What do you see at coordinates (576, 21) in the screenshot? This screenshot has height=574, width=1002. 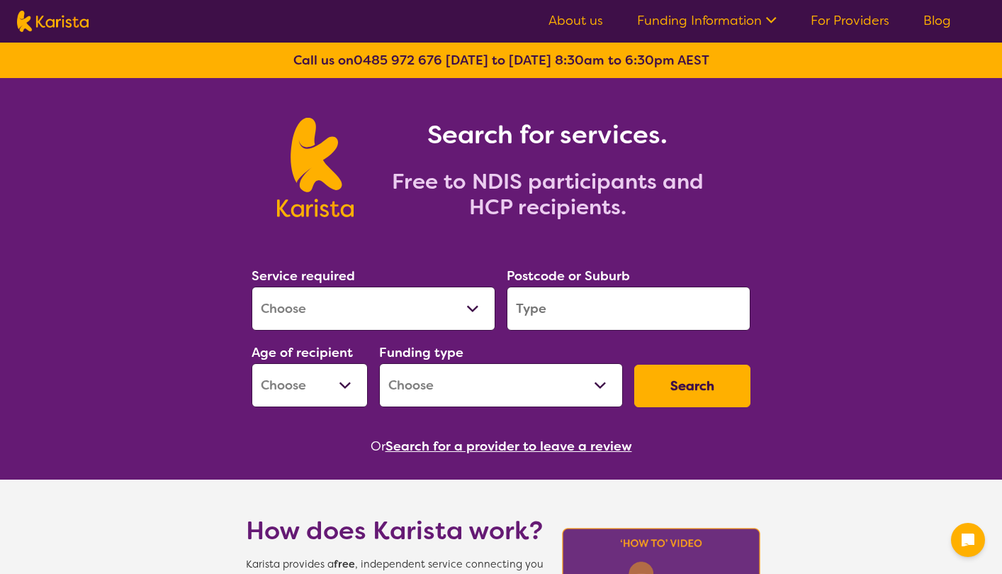 I see `a: About us` at bounding box center [576, 21].